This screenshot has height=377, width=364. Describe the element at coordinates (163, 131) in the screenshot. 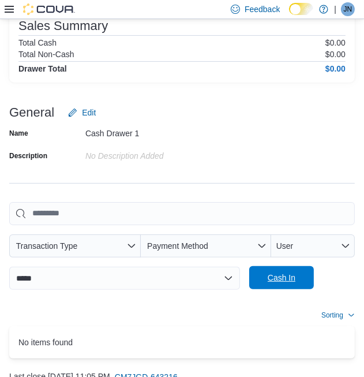

I see `div: Cash Drawer 1` at that location.